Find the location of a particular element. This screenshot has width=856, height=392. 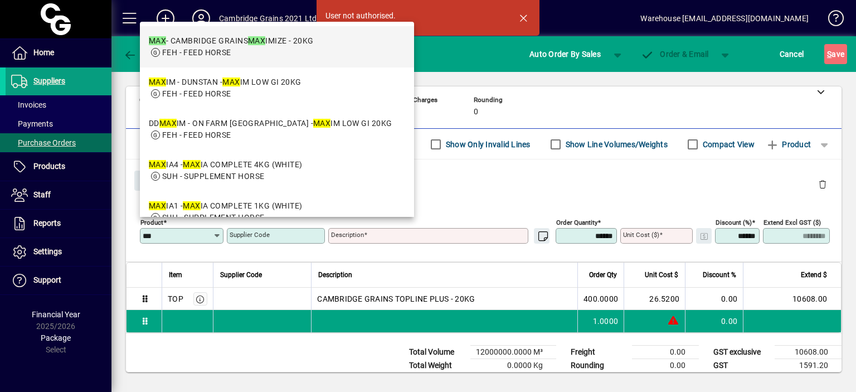

button: Cancel is located at coordinates (792, 54).